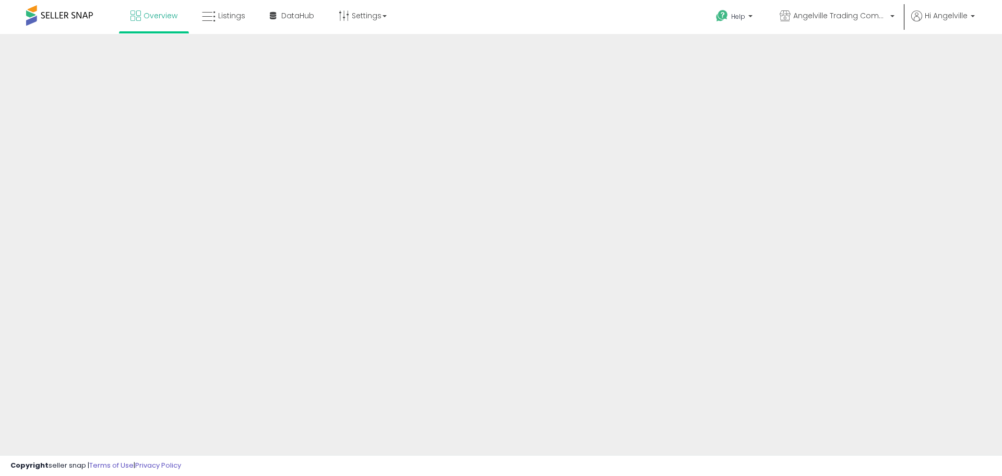 The image size is (1002, 476). I want to click on span: DataHub, so click(298, 16).